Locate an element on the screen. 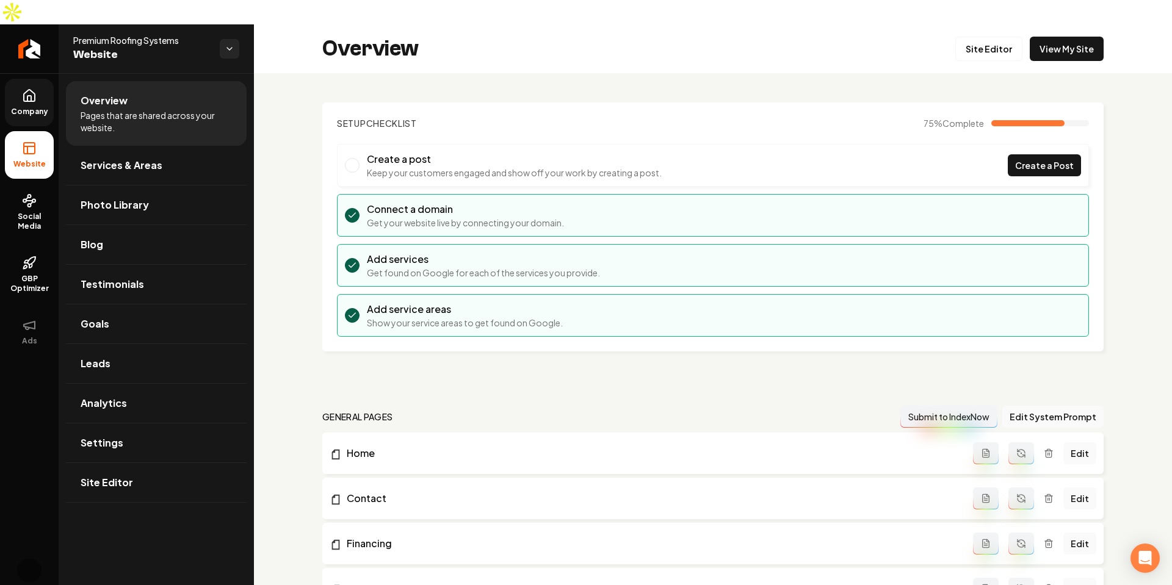 The height and width of the screenshot is (585, 1172). span: Social Media is located at coordinates (29, 222).